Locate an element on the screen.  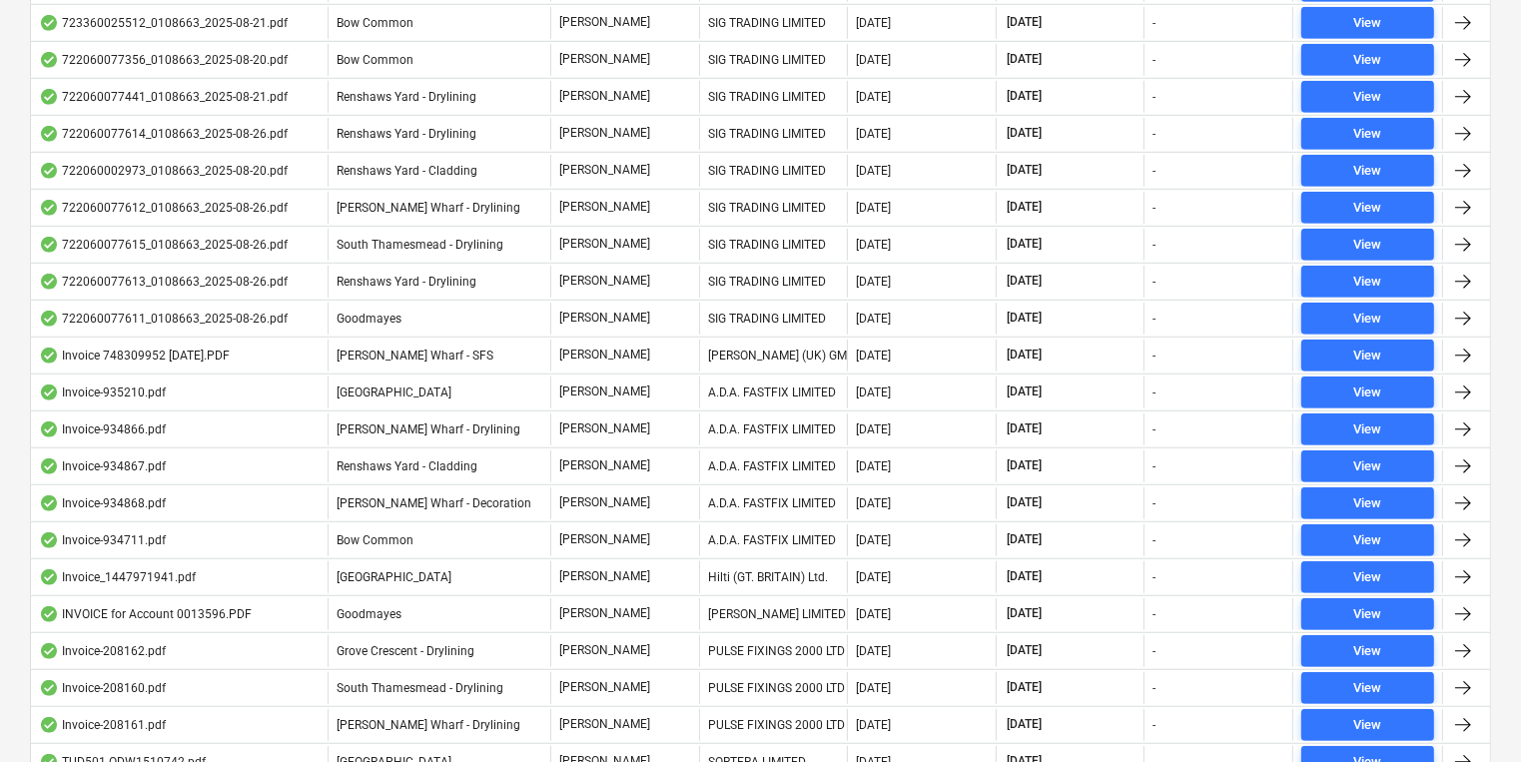
span: Montgomery's Wharf - Decoration is located at coordinates (433, 503).